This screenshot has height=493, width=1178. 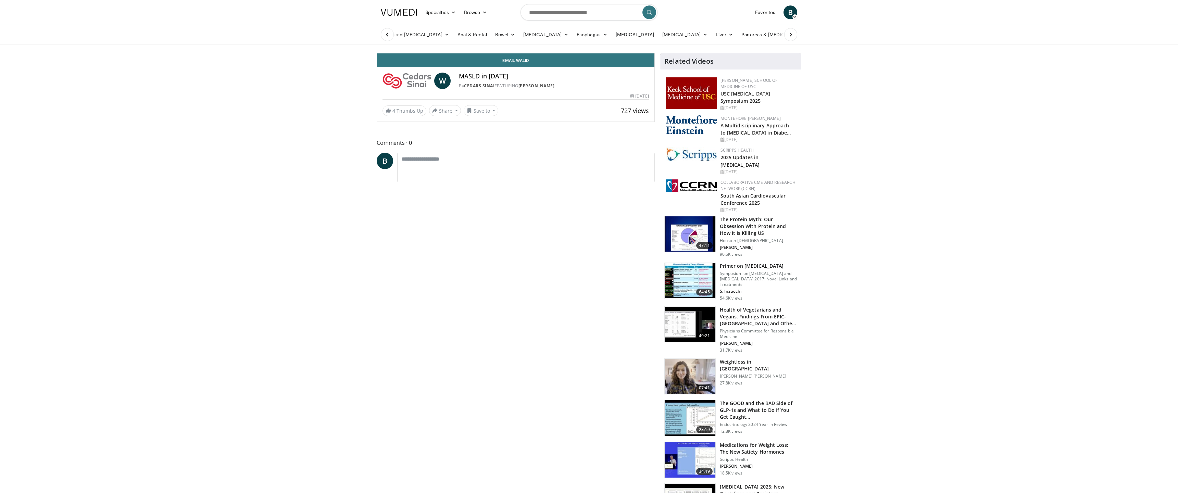 What do you see at coordinates (758, 226) in the screenshot?
I see `h3: The Protein Myth: Our Obsession With Protein and How It Is Killing US` at bounding box center [758, 226].